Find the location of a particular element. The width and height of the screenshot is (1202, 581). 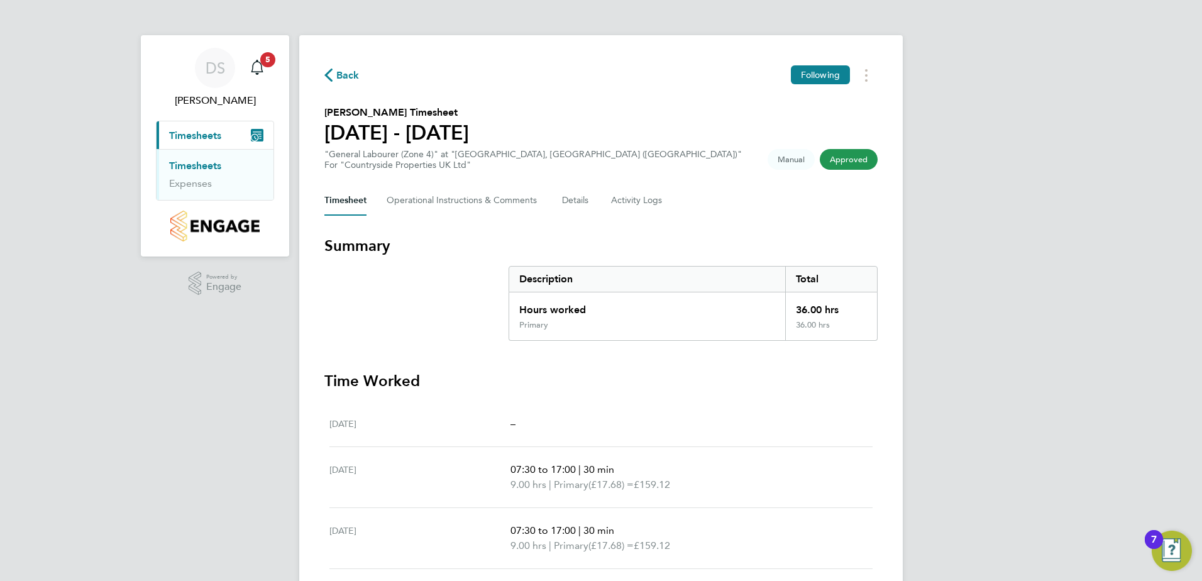

button: Open Resource Center, 7 new notifications is located at coordinates (1172, 551).